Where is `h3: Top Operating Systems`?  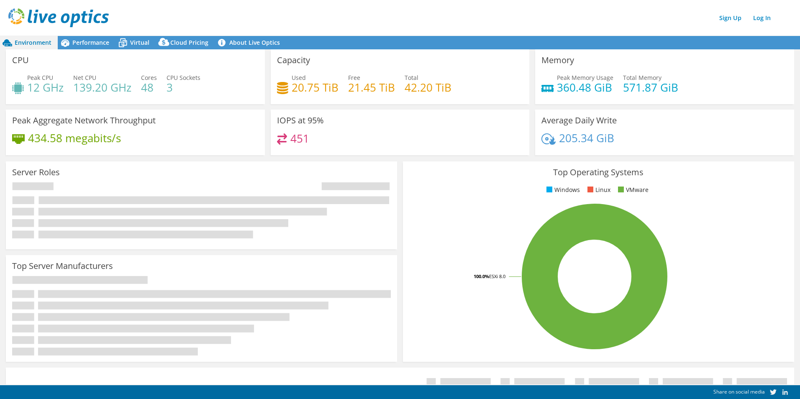
h3: Top Operating Systems is located at coordinates (599, 172).